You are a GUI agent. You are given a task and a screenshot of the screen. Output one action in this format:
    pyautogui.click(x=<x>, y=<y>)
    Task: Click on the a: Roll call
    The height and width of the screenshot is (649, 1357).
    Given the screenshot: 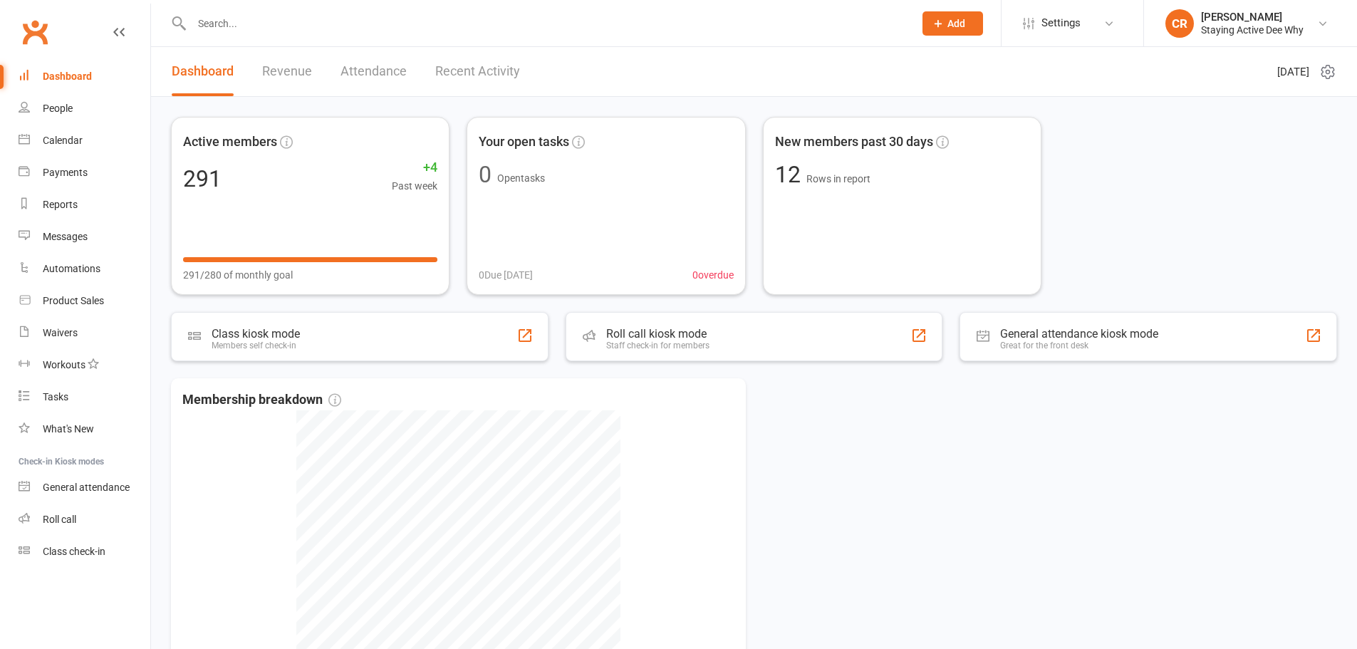 What is the action you would take?
    pyautogui.click(x=84, y=519)
    